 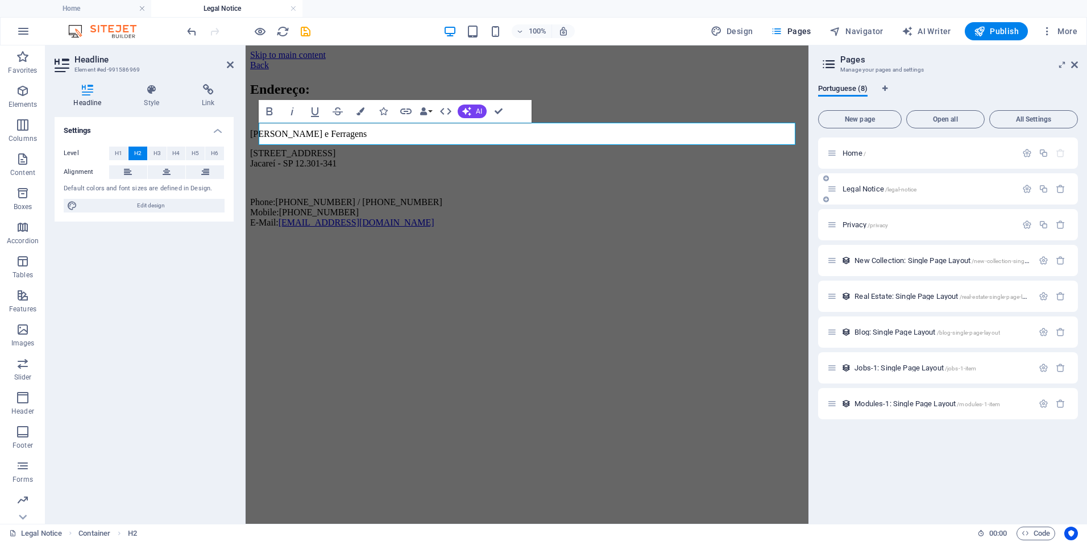 What do you see at coordinates (23, 412) in the screenshot?
I see `p: Header` at bounding box center [23, 412].